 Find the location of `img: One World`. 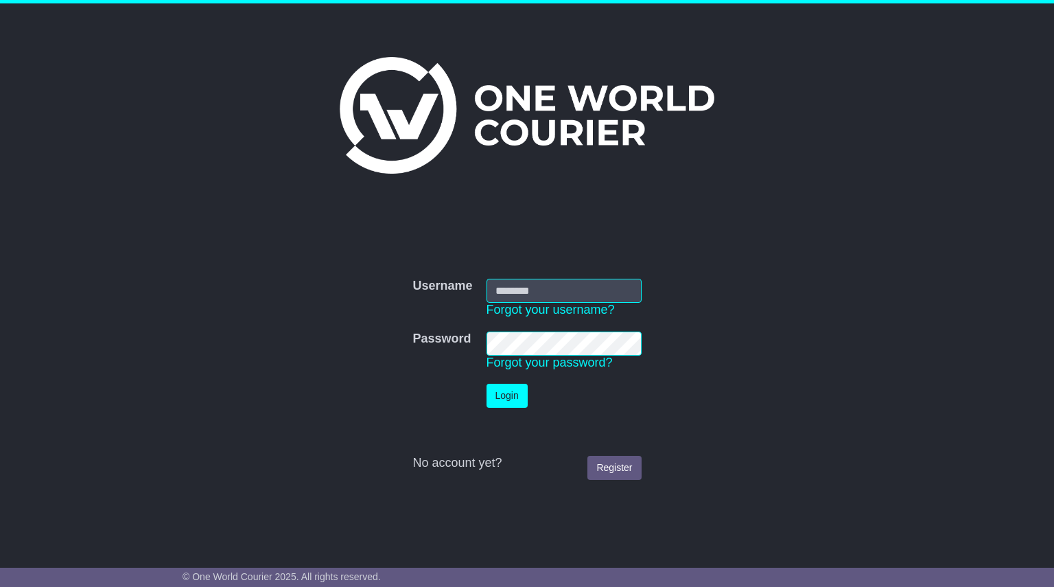

img: One World is located at coordinates (527, 115).